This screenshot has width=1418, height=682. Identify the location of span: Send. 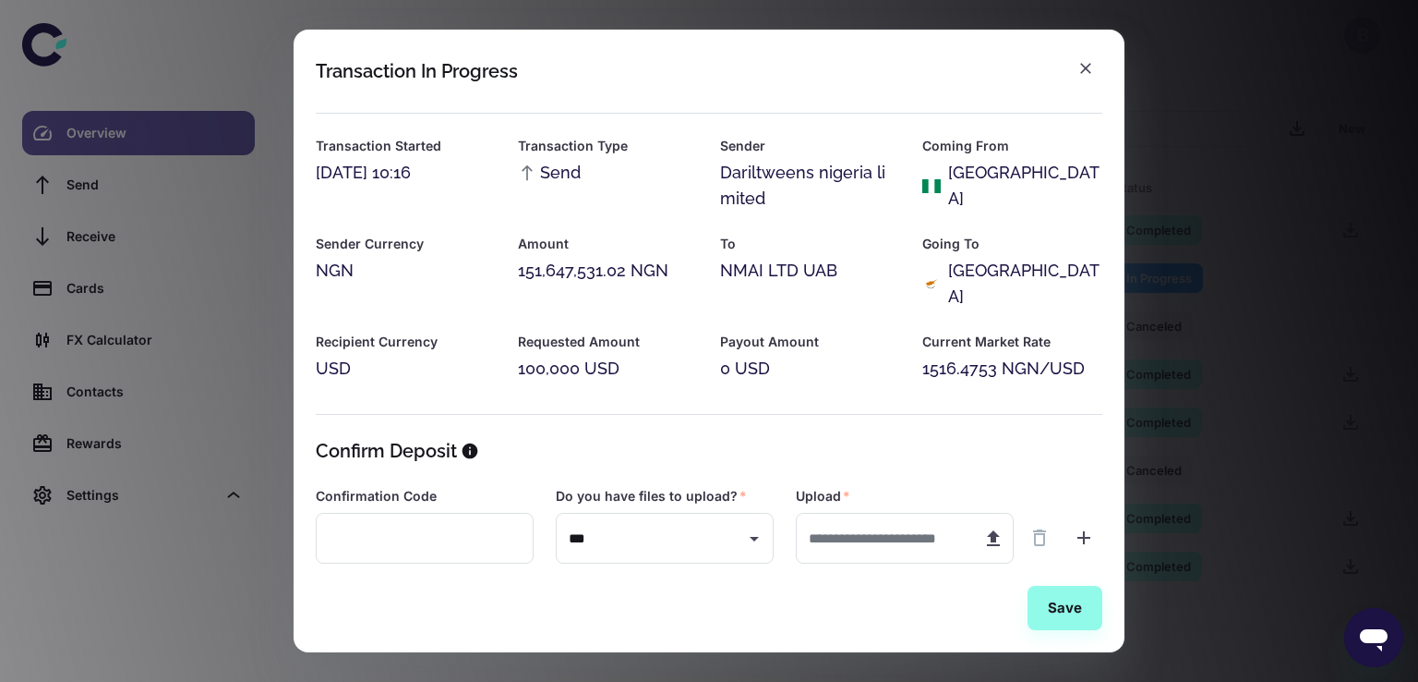
(549, 173).